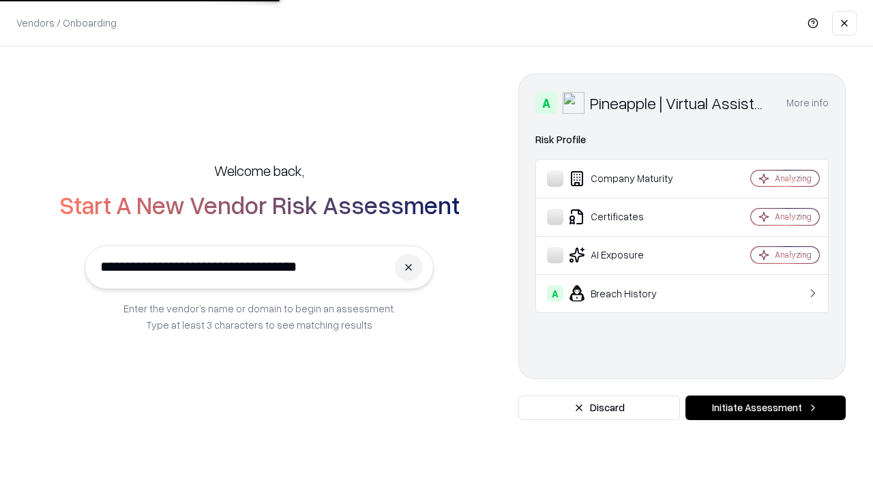 The height and width of the screenshot is (491, 873). Describe the element at coordinates (628, 179) in the screenshot. I see `div: Company Maturity` at that location.